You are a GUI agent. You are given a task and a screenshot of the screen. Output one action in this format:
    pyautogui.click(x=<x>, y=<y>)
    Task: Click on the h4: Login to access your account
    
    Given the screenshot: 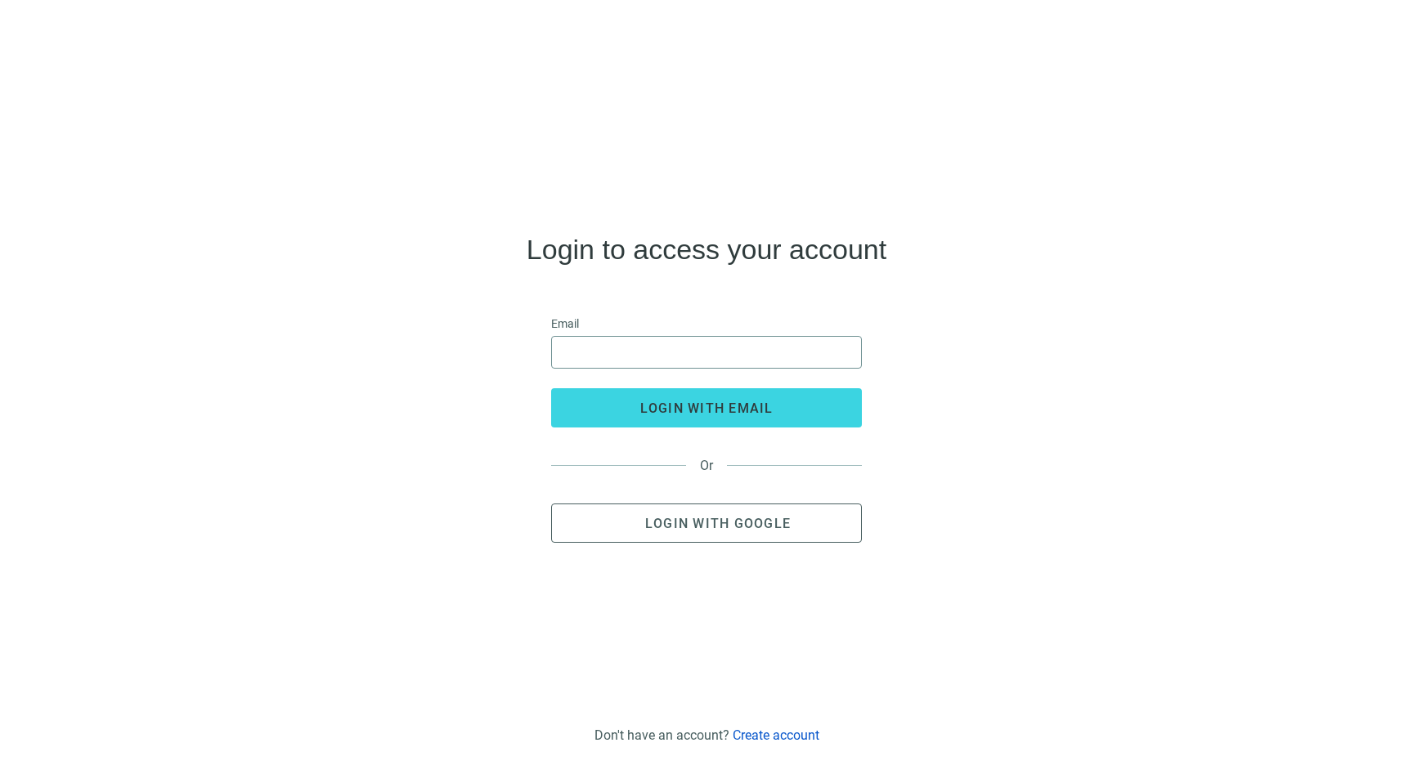 What is the action you would take?
    pyautogui.click(x=706, y=249)
    